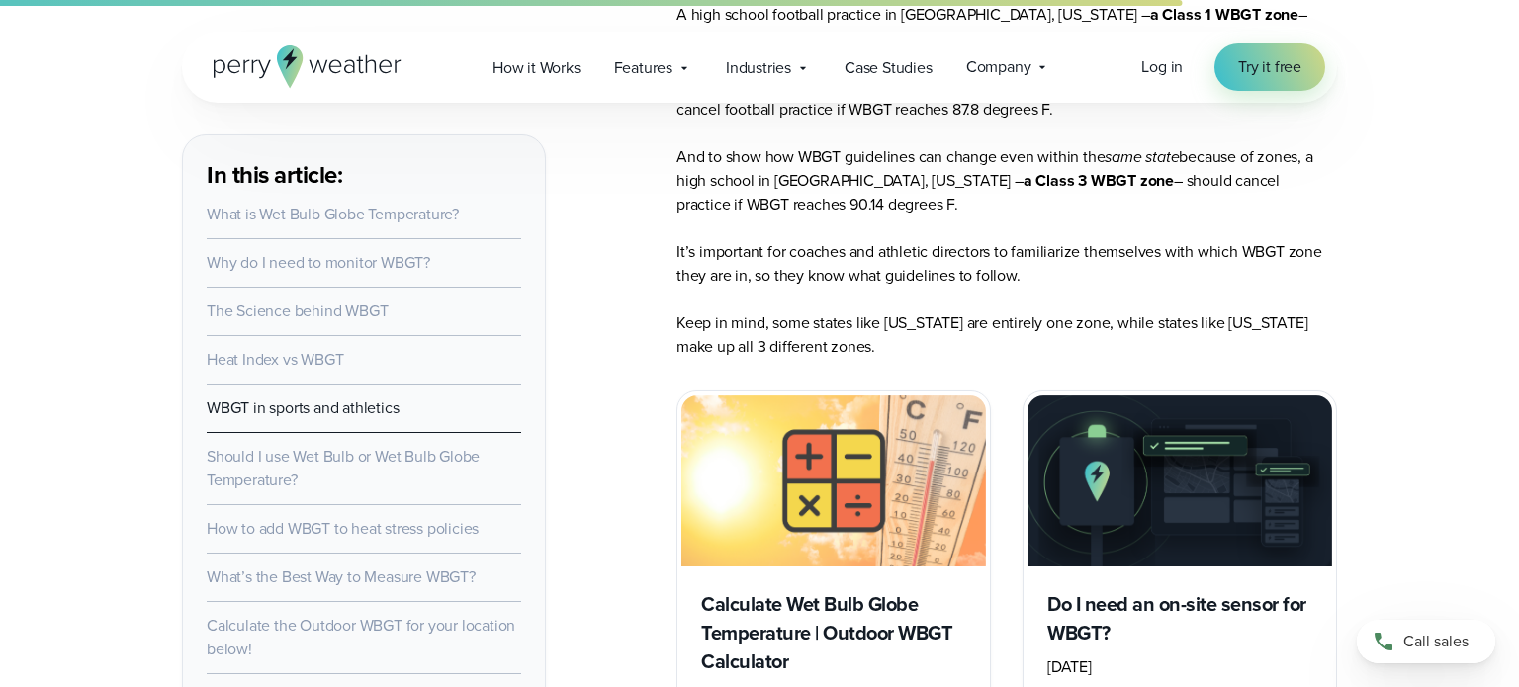 The height and width of the screenshot is (687, 1519). Describe the element at coordinates (1270, 67) in the screenshot. I see `span: Try it free` at that location.